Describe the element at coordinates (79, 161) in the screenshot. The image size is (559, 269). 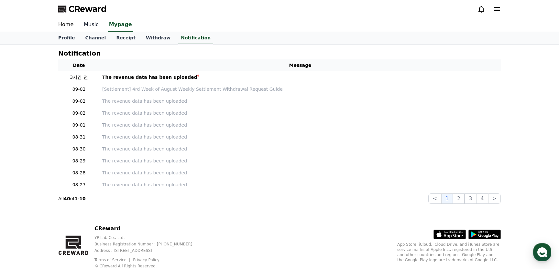
I see `p: 08-29` at that location.